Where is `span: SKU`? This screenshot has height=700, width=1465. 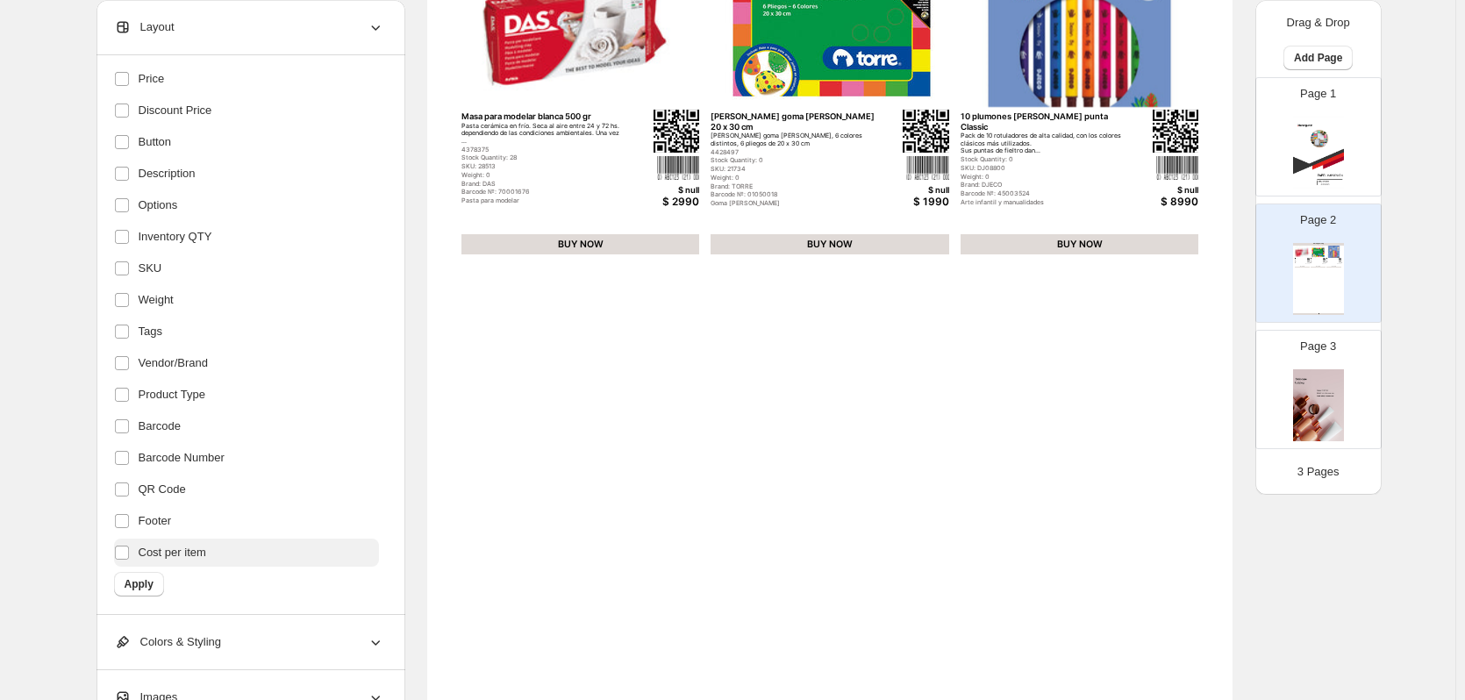 span: SKU is located at coordinates (150, 268).